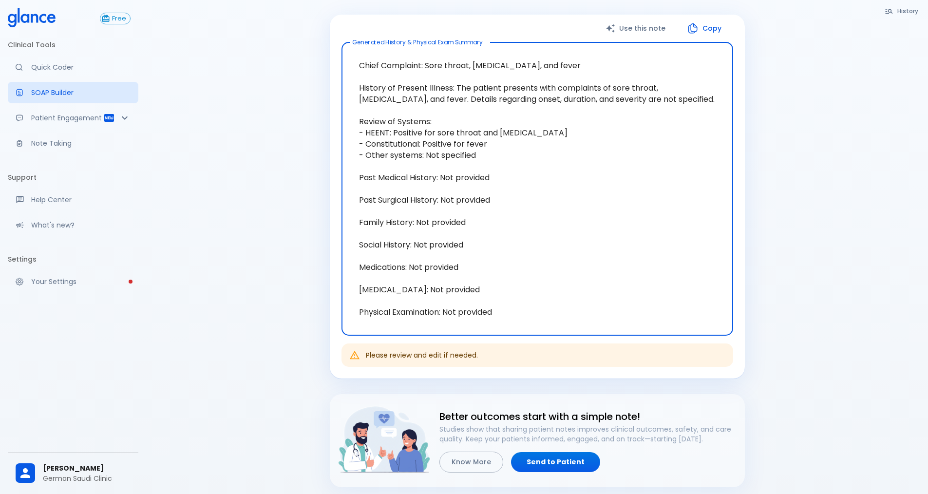  What do you see at coordinates (588, 434) in the screenshot?
I see `p: Studies show that sharing patient notes improves clinical outcomes, safety, and care quality. Kee...` at bounding box center [588, 434].